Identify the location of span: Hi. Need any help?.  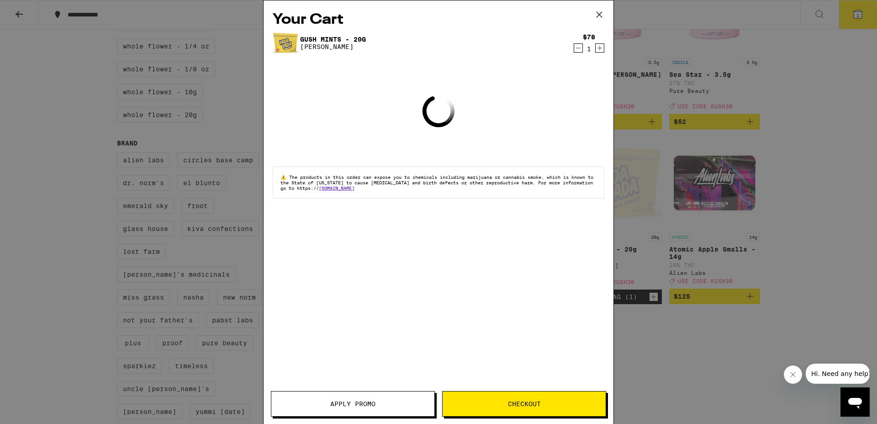
(36, 10).